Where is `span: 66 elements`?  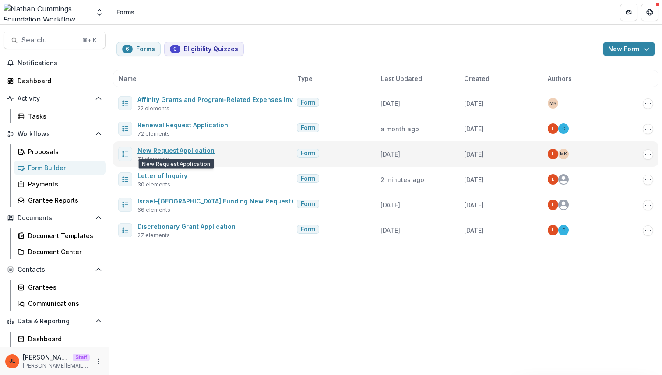
span: 66 elements is located at coordinates (154, 210).